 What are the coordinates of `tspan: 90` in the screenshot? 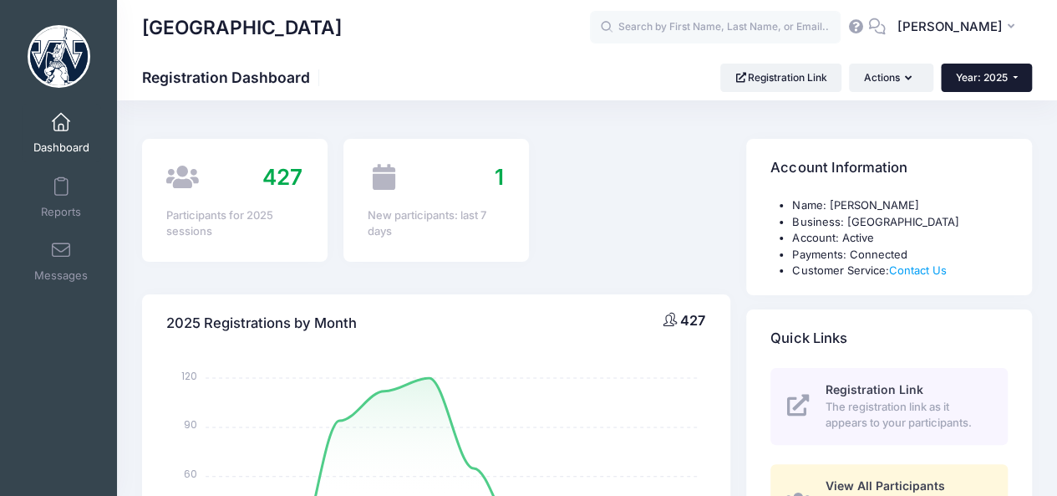 It's located at (191, 424).